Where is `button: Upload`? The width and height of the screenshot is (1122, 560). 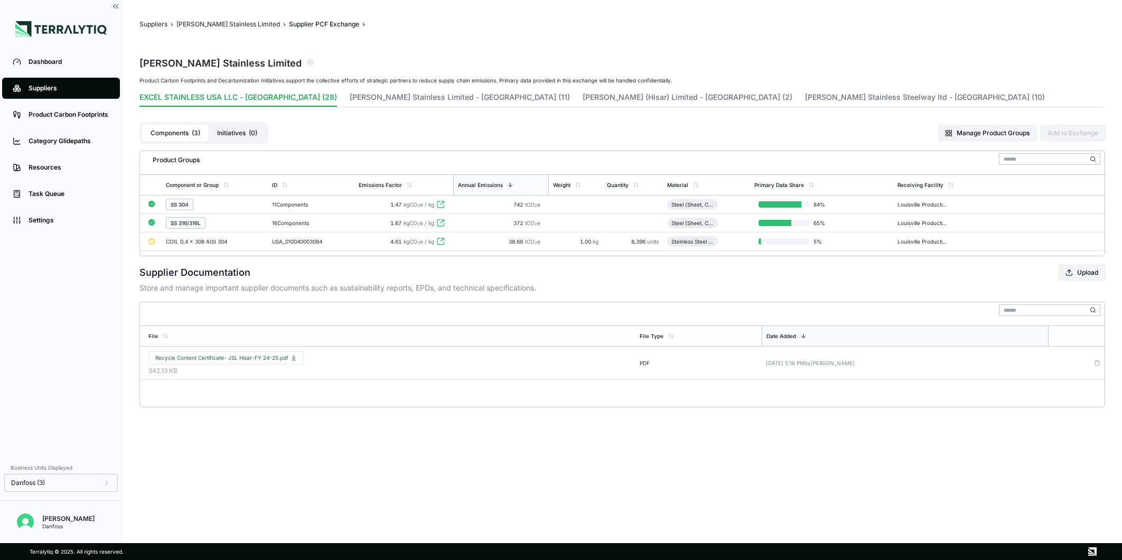
button: Upload is located at coordinates (1081, 272).